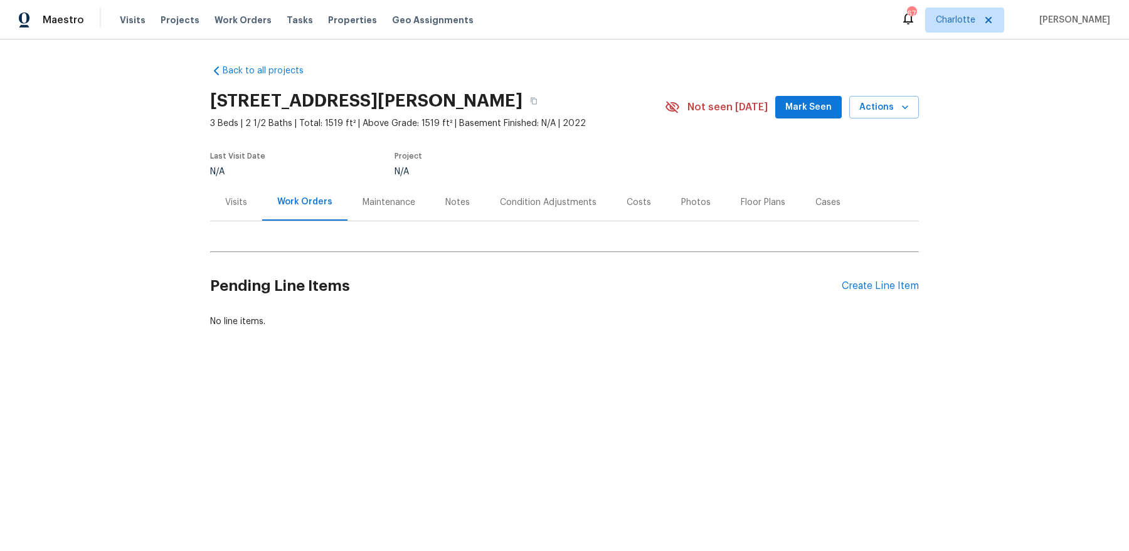  I want to click on div: Floor Plans, so click(762, 203).